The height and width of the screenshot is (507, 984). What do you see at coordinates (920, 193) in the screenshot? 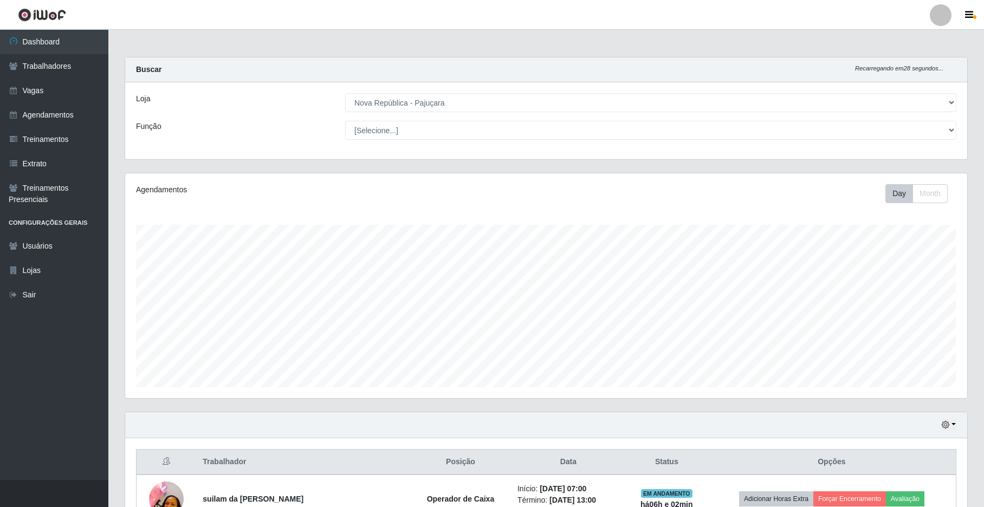
I see `div: Toolbar with button groups` at bounding box center [920, 193].